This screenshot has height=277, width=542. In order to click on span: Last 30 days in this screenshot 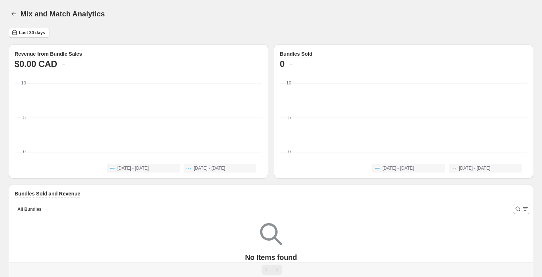, I will do `click(32, 33)`.